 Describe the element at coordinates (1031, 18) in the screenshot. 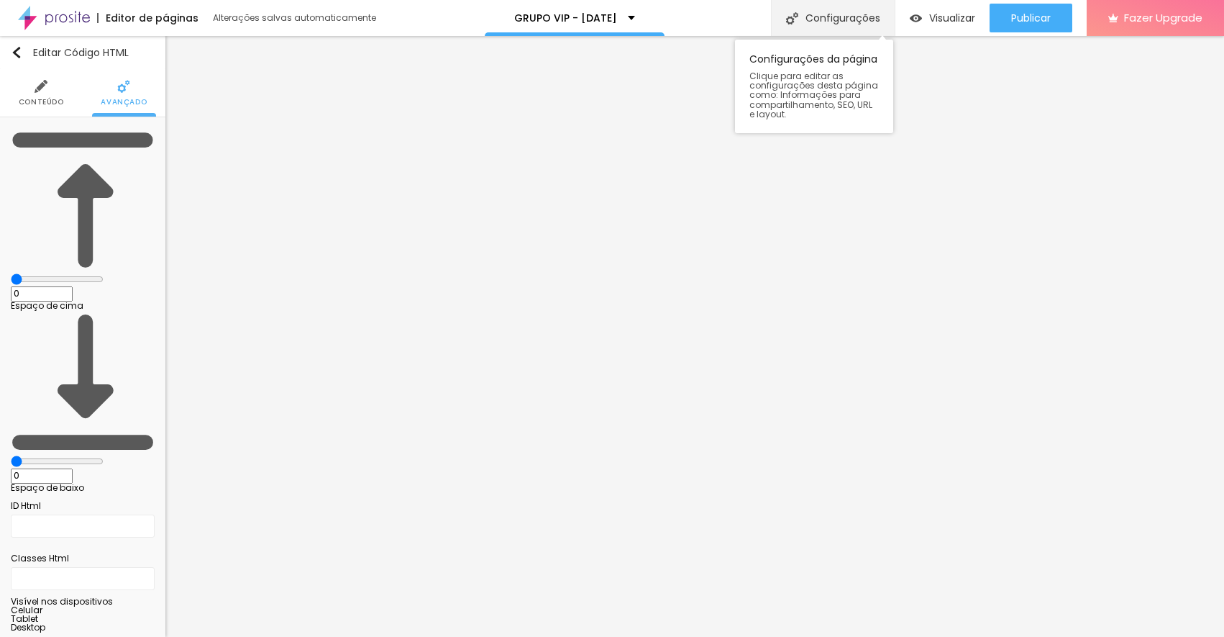

I see `button: Publicar` at that location.